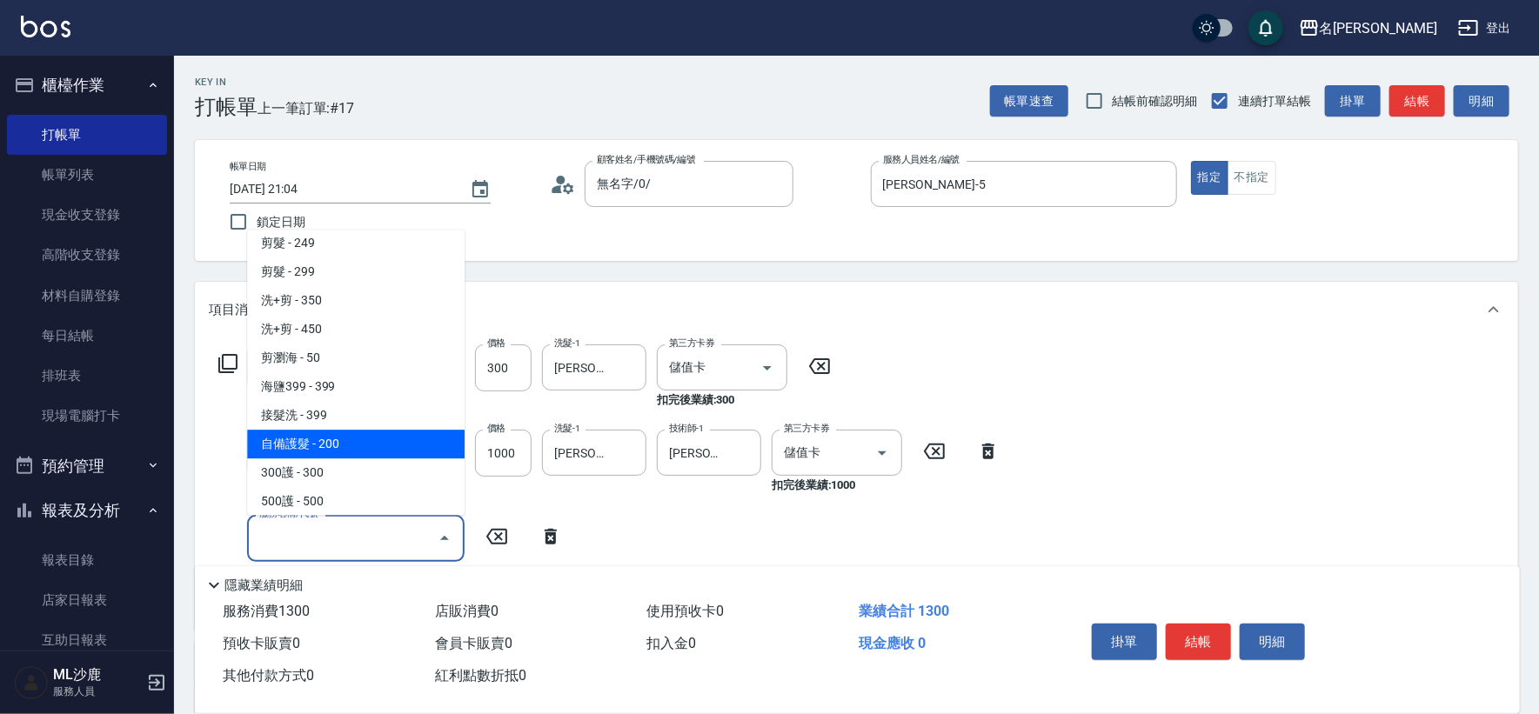 The image size is (1539, 714). What do you see at coordinates (87, 511) in the screenshot?
I see `button: 報表及分析` at bounding box center [87, 511].